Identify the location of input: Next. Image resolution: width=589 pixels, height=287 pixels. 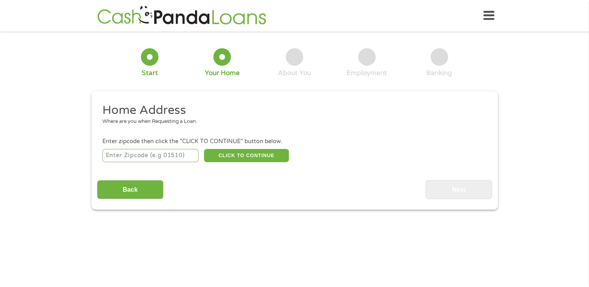
(459, 190).